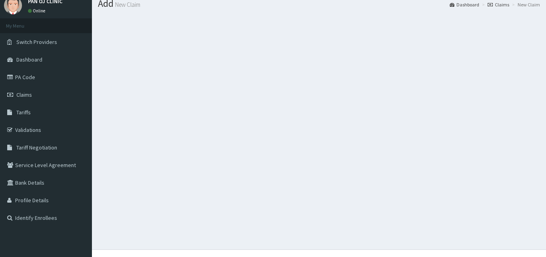  I want to click on span: Dashboard, so click(29, 60).